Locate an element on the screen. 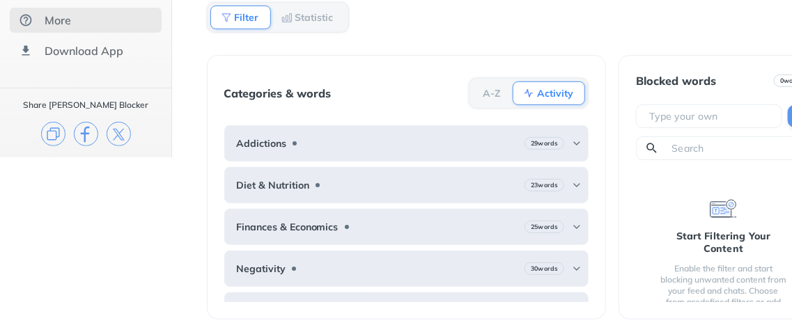 This screenshot has height=332, width=792. b: A-Z is located at coordinates (492, 93).